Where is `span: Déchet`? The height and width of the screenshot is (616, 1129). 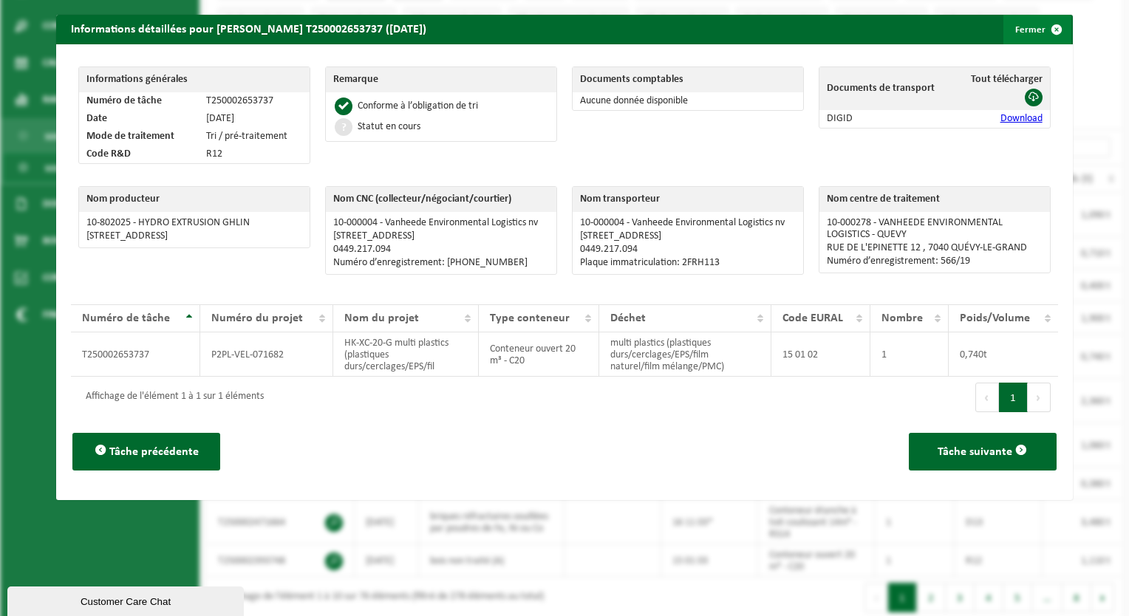 span: Déchet is located at coordinates (628, 319).